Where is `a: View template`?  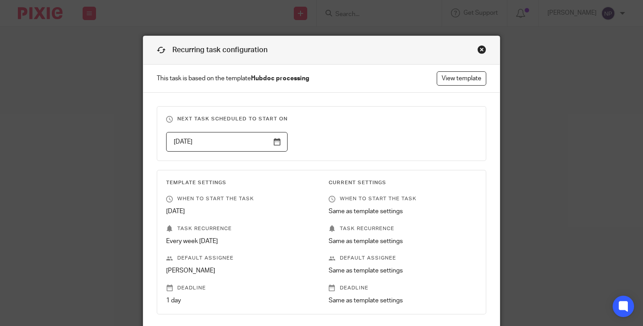
a: View template is located at coordinates (461, 79).